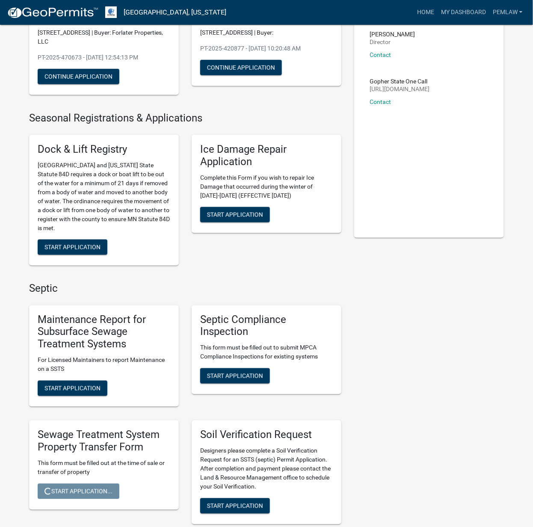 The width and height of the screenshot is (533, 527). I want to click on h5: Sewage Treatment System Property Transfer Form, so click(104, 442).